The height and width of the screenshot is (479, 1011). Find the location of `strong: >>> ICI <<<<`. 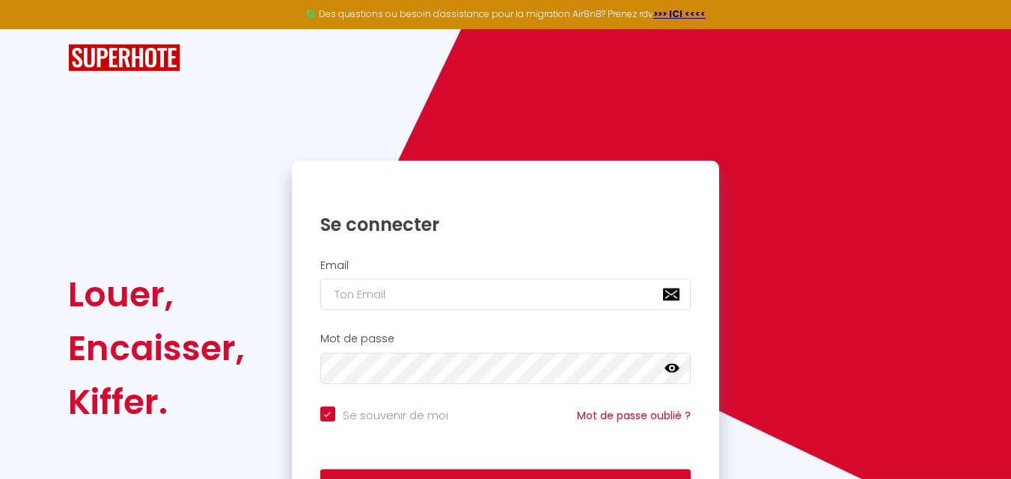

strong: >>> ICI <<<< is located at coordinates (679, 13).